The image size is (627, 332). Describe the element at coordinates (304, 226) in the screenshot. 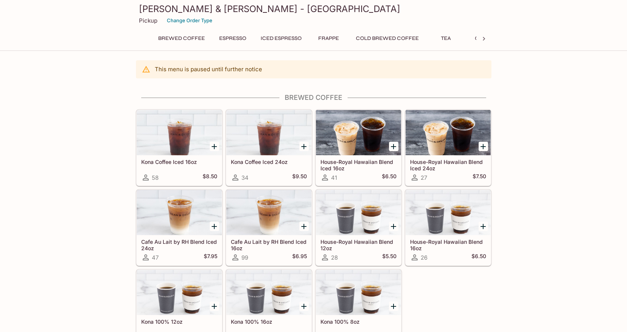

I see `button: Add Cafe Au Lait by RH Blend Iced 16oz` at that location.